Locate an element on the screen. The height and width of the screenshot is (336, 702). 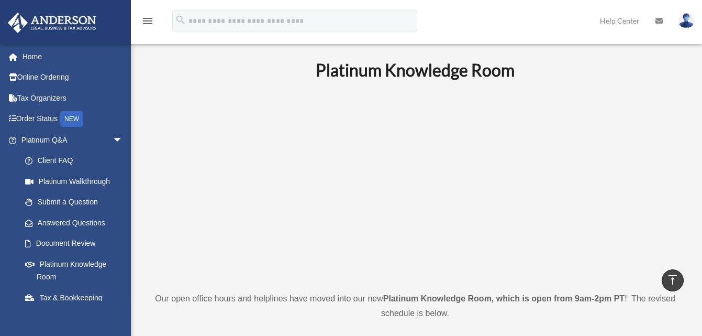
i: search is located at coordinates (181, 20).